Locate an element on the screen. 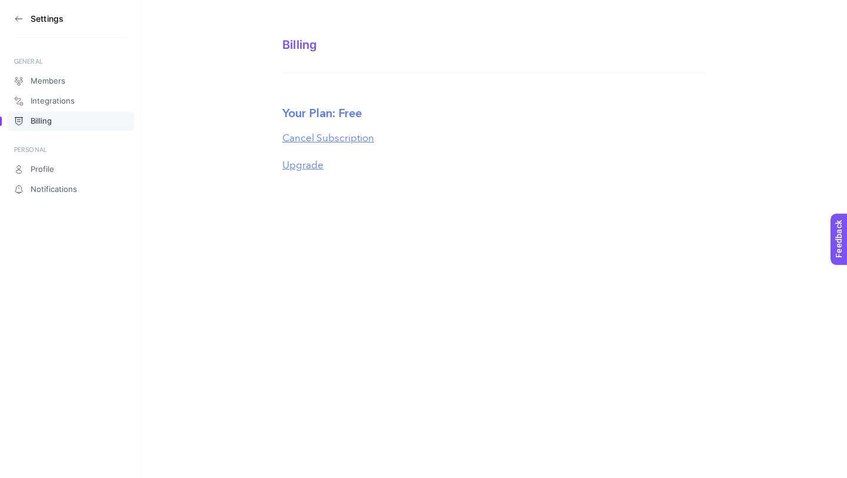  button: Cancel Subscription is located at coordinates (328, 138).